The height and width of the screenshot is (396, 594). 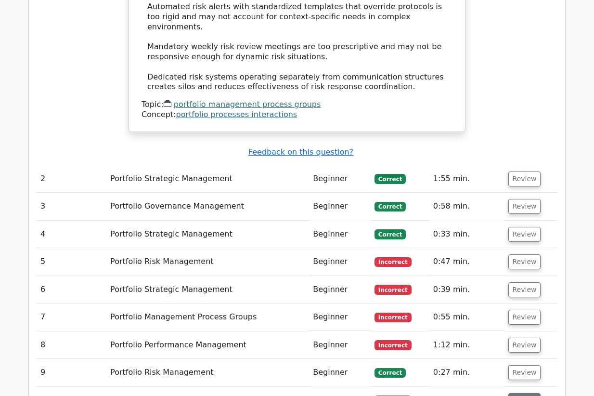 What do you see at coordinates (247, 104) in the screenshot?
I see `a: portfolio management process groups` at bounding box center [247, 104].